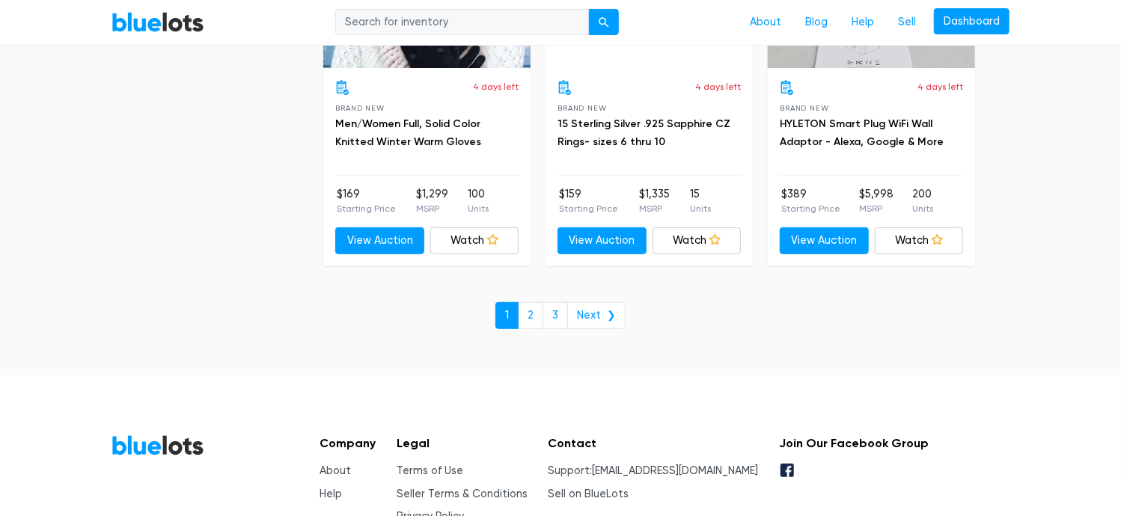 The image size is (1121, 516). I want to click on li: Support:, so click(652, 471).